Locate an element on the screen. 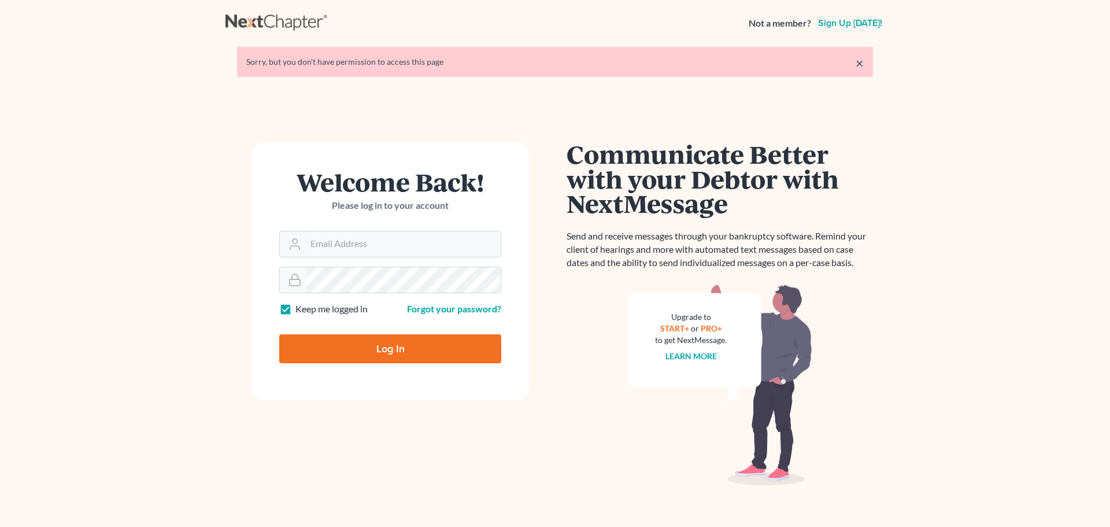  strong: Not a member? is located at coordinates (780, 23).